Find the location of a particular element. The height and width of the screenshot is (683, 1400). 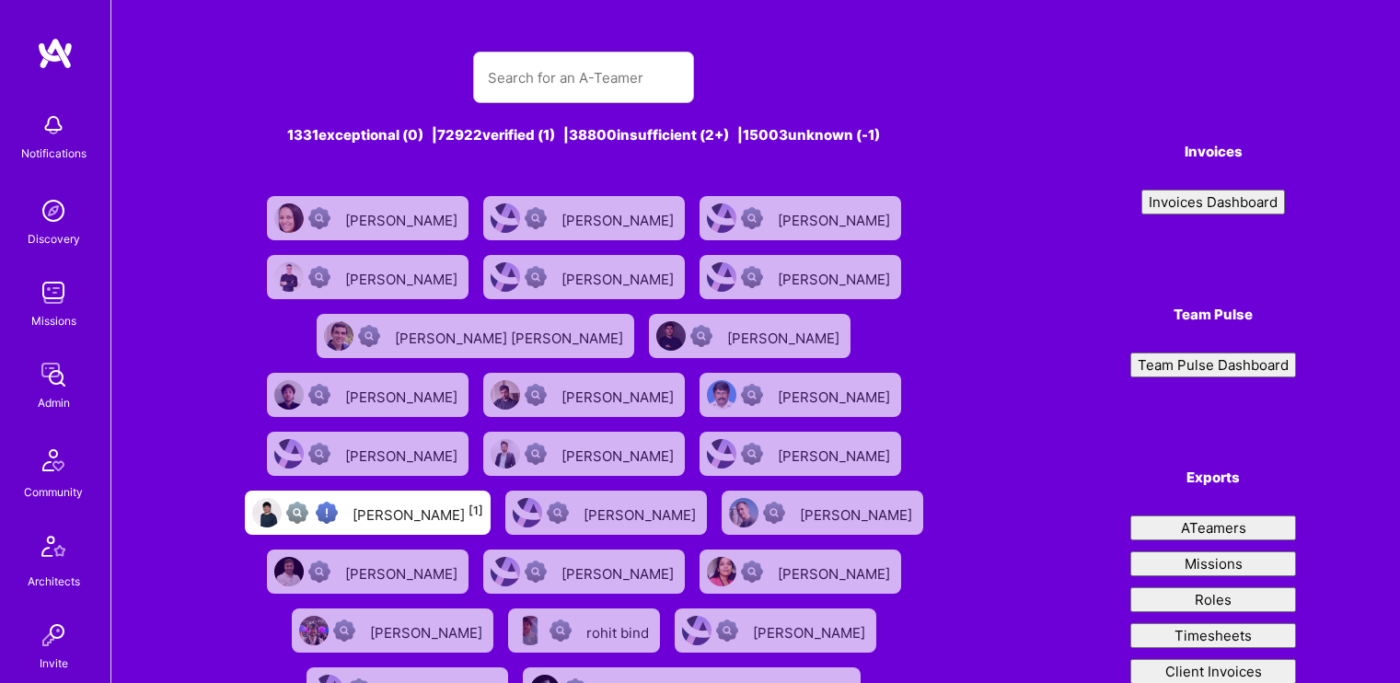

div: 1331 exceptional (0) | 72922 verified (1) | 38800 insufficient (2+) | 15003 unknown (-1) is located at coordinates (584, 134).